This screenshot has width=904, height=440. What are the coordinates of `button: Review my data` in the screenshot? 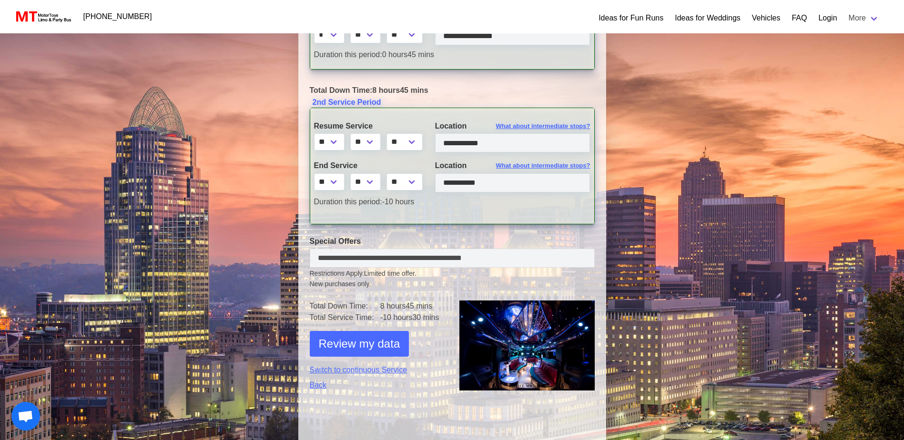 It's located at (359, 344).